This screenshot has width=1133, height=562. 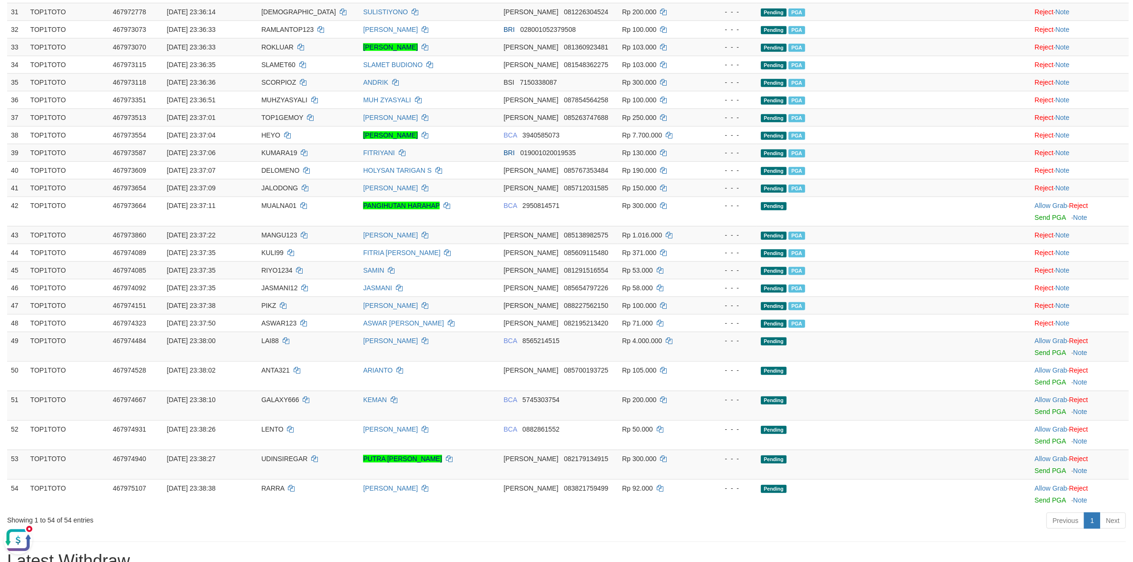 I want to click on span: 467973351, so click(x=129, y=100).